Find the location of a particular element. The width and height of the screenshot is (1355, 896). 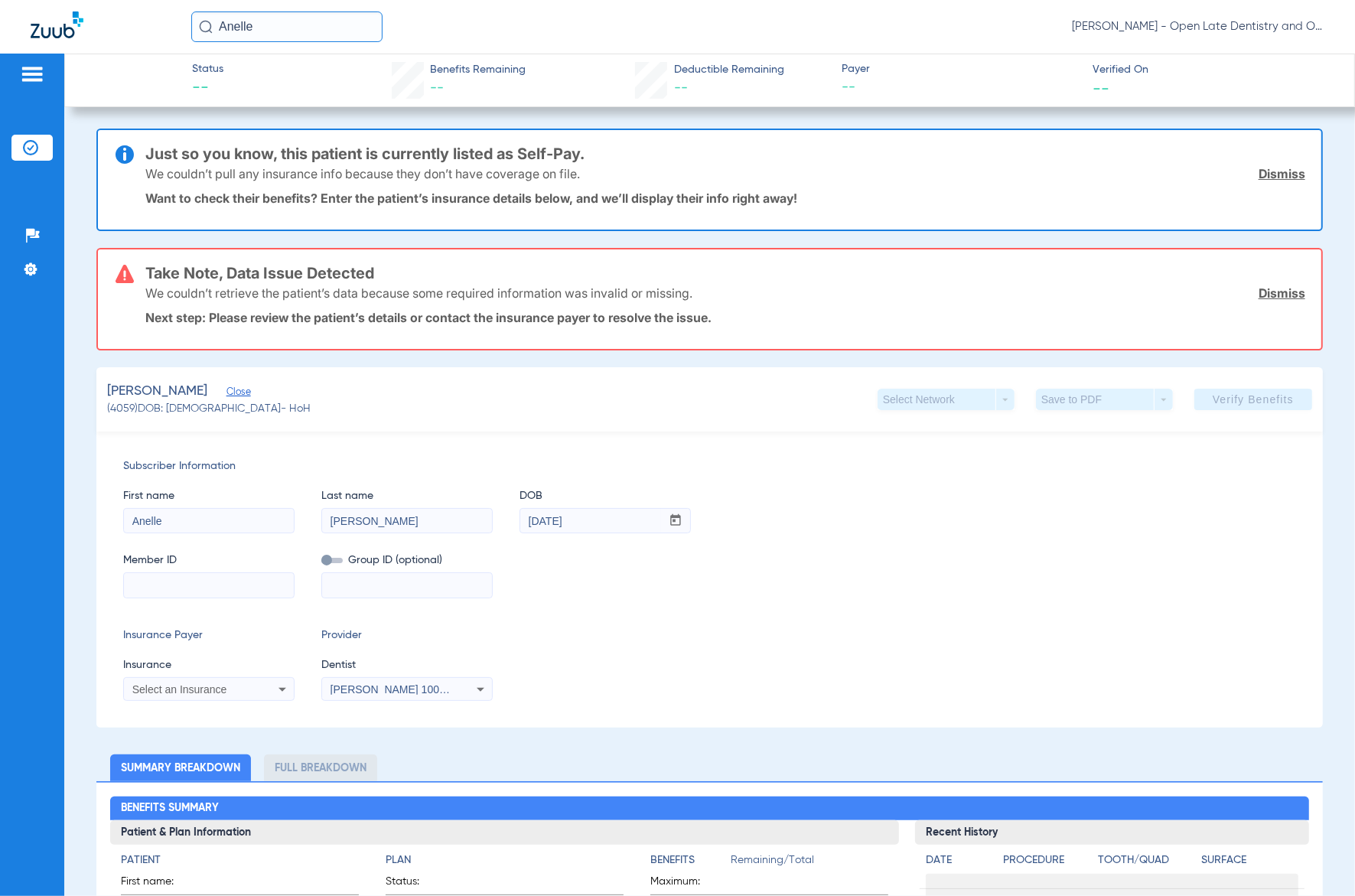

h3: Just so you know, this patient is currently listed as Self-Pay. is located at coordinates (725, 154).